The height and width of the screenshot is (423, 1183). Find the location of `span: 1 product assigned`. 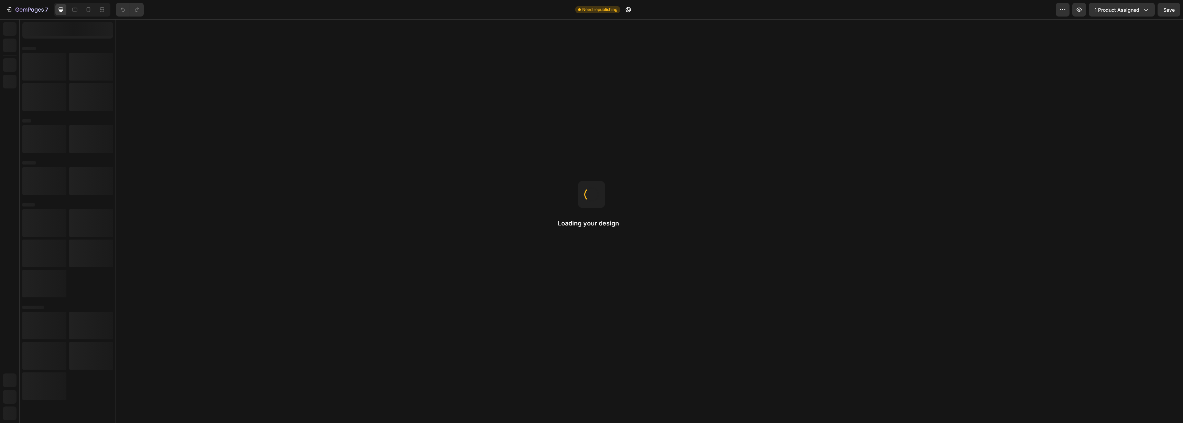

span: 1 product assigned is located at coordinates (1117, 10).